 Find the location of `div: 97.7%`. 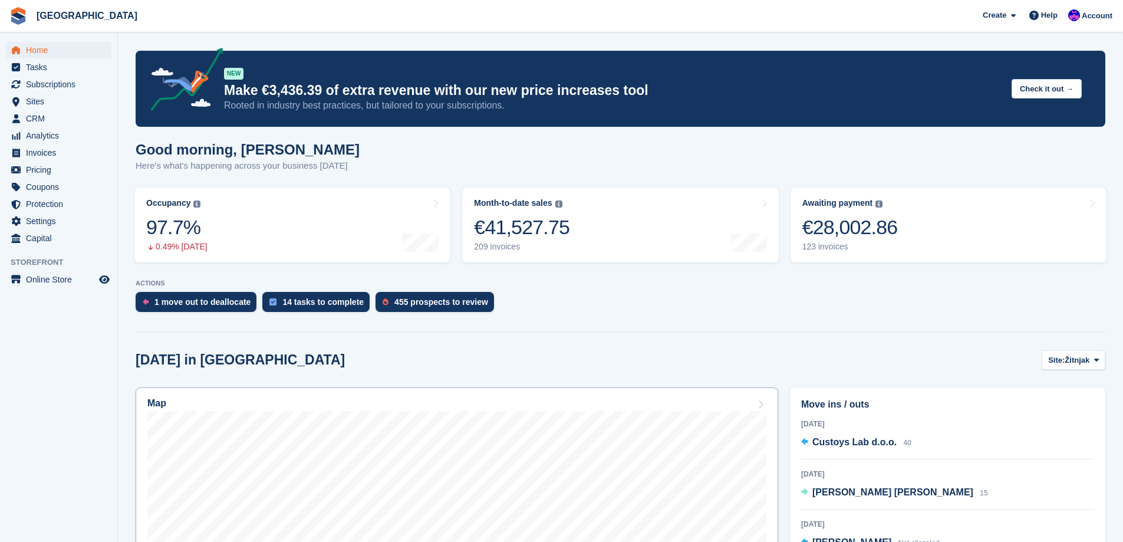

div: 97.7% is located at coordinates (177, 227).